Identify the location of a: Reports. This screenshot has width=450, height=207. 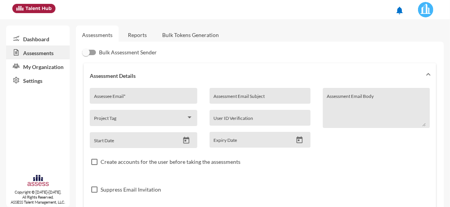
(137, 35).